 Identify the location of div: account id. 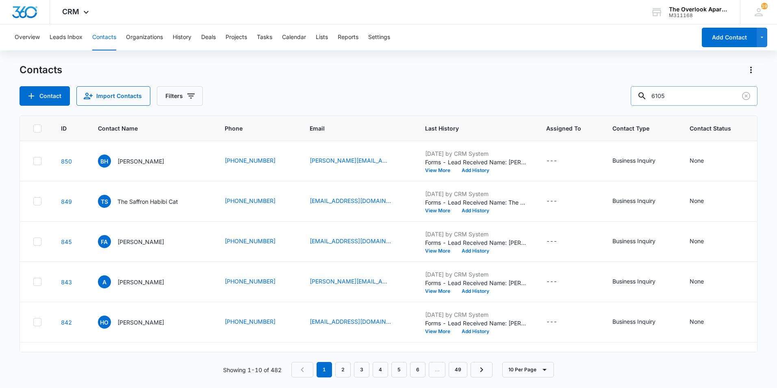
(698, 15).